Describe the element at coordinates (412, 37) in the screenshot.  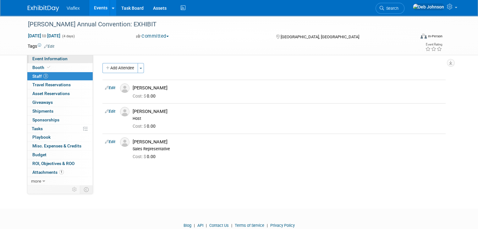
I see `div: Event Format` at that location.